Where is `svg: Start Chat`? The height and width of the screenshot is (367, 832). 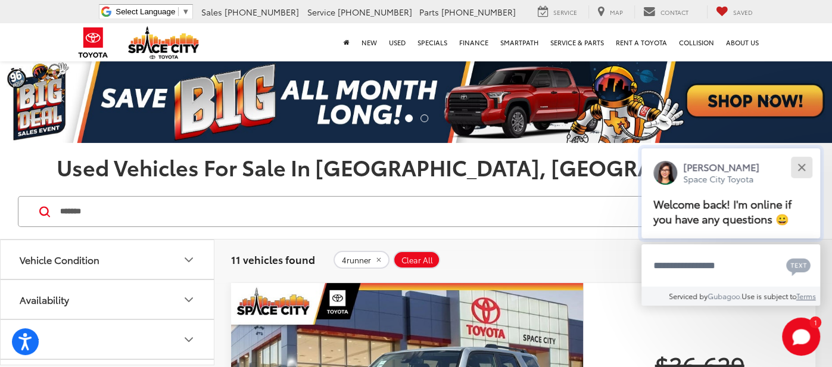
svg: Start Chat is located at coordinates (801, 336).